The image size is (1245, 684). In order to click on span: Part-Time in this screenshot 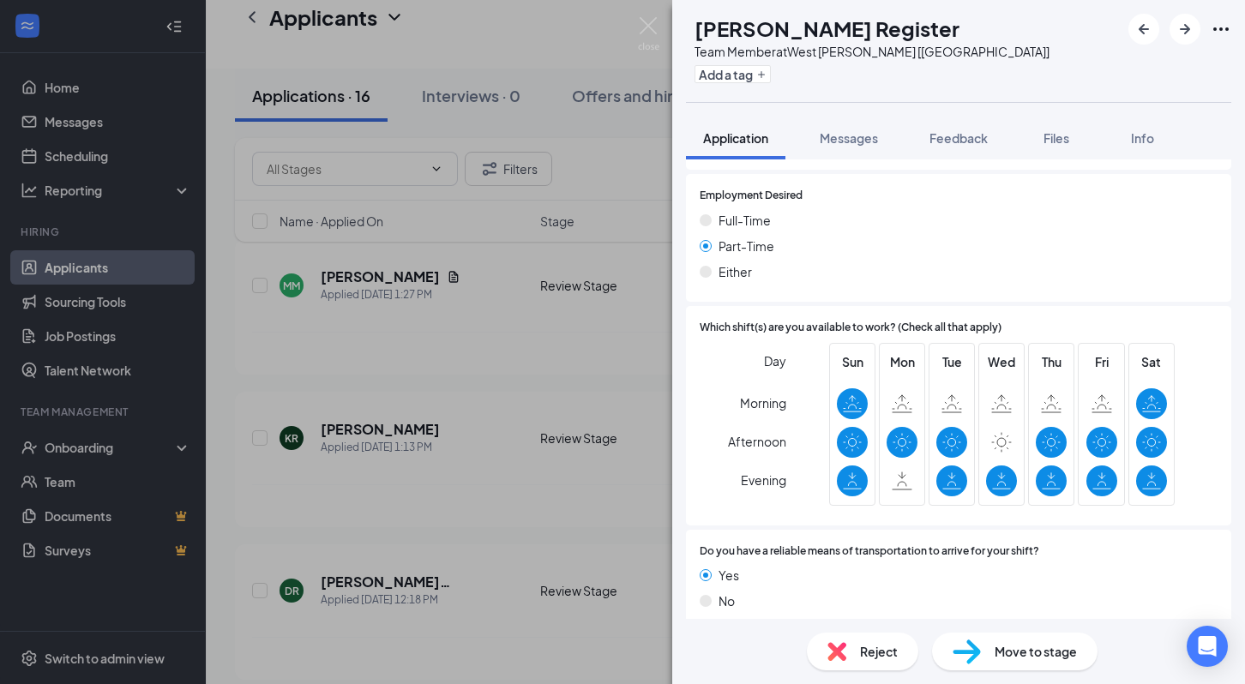, I will do `click(746, 246)`.